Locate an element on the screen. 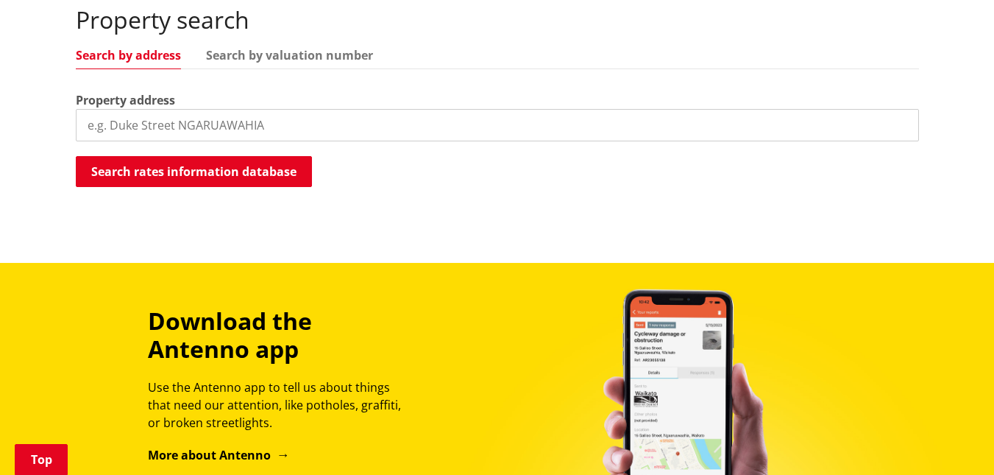 The width and height of the screenshot is (994, 475). a: Top is located at coordinates (41, 459).